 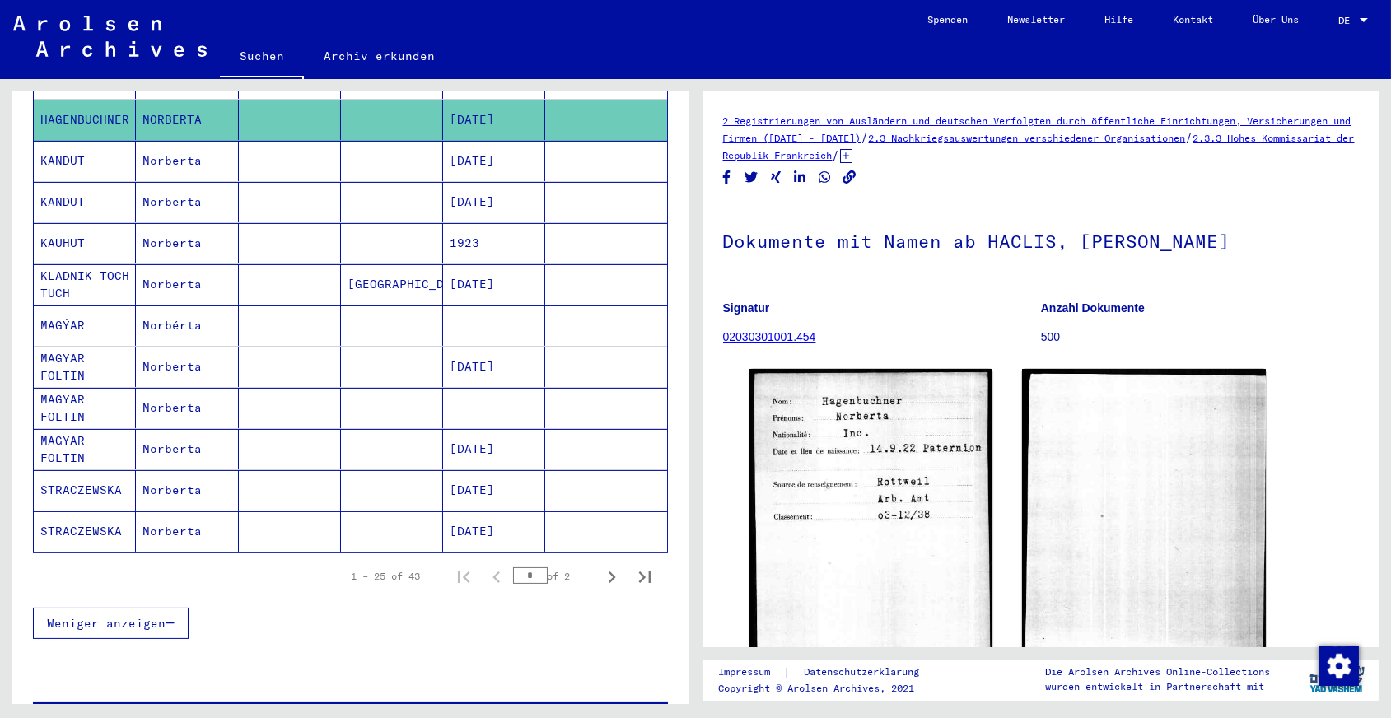 What do you see at coordinates (849, 177) in the screenshot?
I see `button: Copy link` at bounding box center [849, 177].